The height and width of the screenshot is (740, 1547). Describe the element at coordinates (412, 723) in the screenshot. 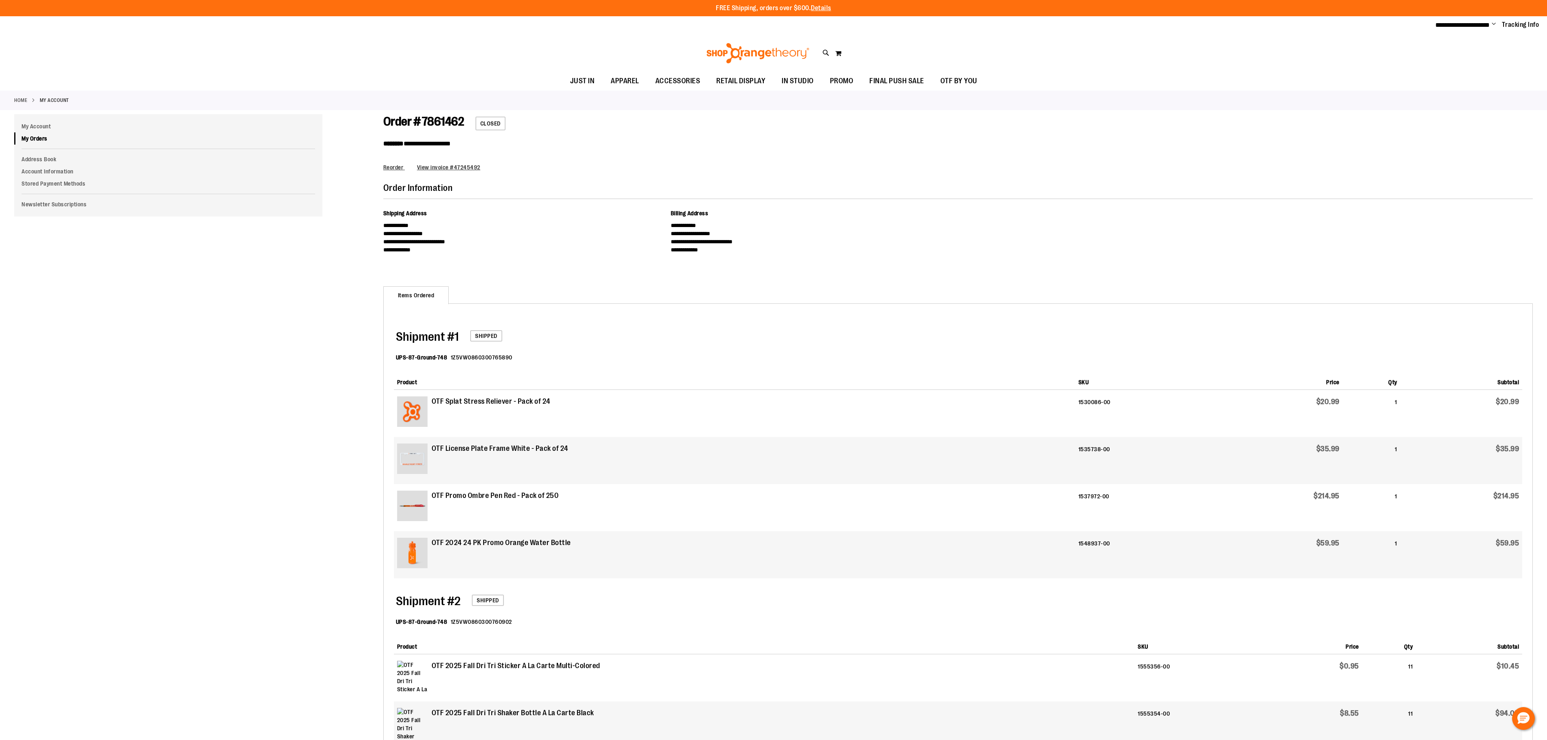

I see `img: OTF 2025 Fall Dri Tri Shaker Bottle A La Carte Black` at that location.